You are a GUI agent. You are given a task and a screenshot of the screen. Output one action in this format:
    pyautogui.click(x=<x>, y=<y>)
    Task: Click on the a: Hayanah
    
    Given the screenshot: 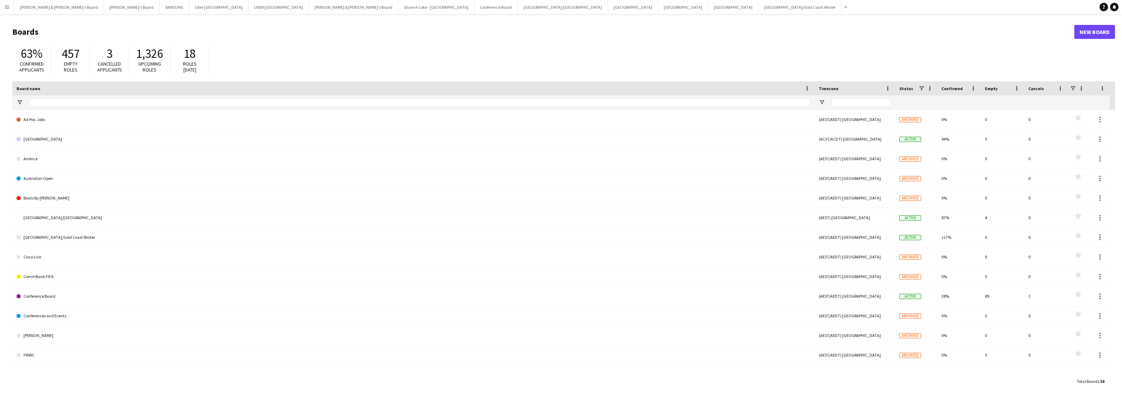 What is the action you would take?
    pyautogui.click(x=413, y=375)
    